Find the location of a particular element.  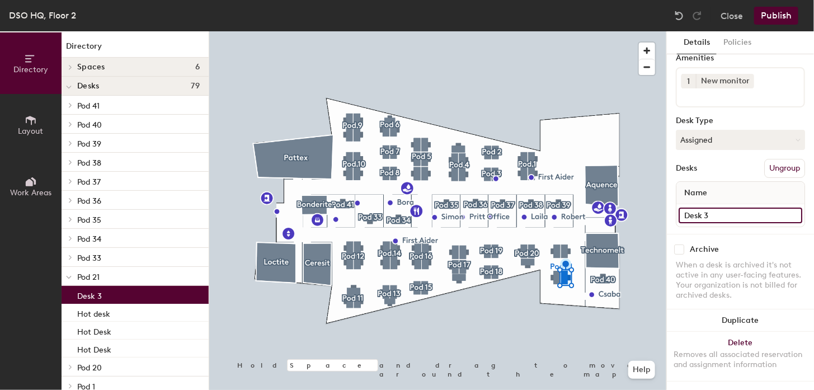

div: Desk Type is located at coordinates (740, 121).